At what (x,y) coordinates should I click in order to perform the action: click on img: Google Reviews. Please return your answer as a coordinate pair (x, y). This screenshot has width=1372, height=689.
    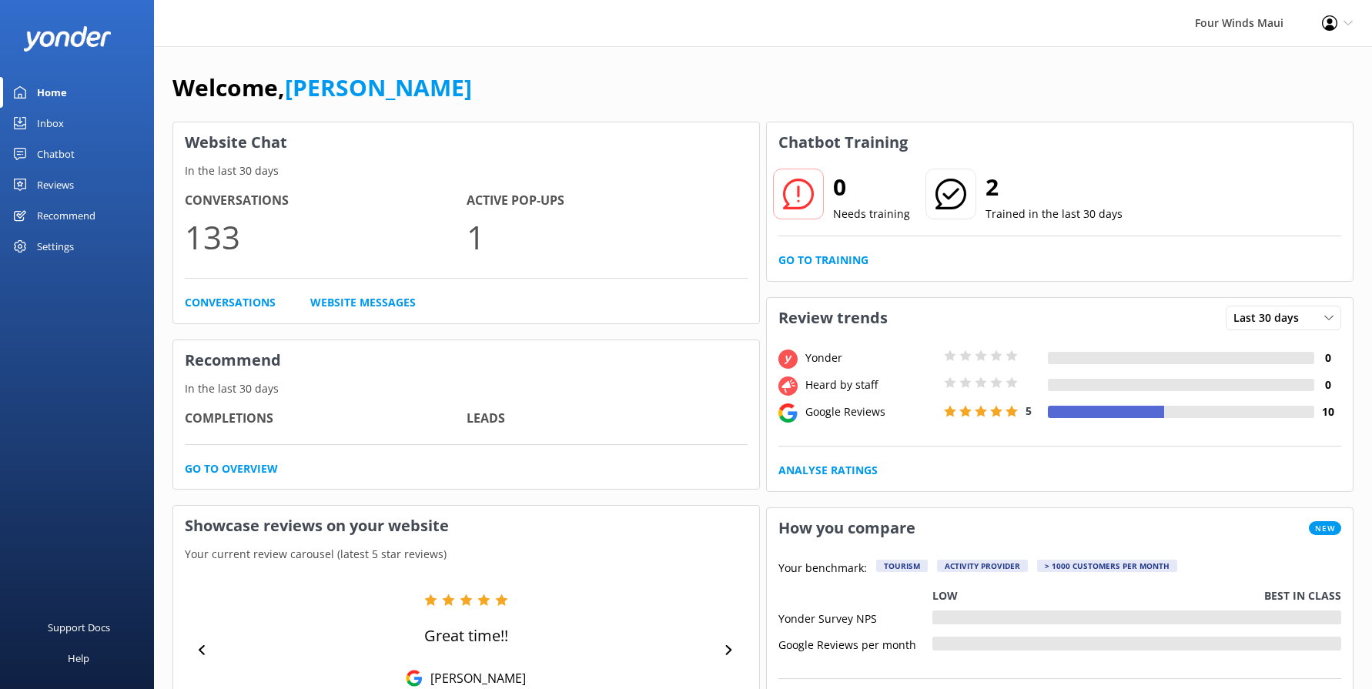
    Looking at the image, I should click on (414, 678).